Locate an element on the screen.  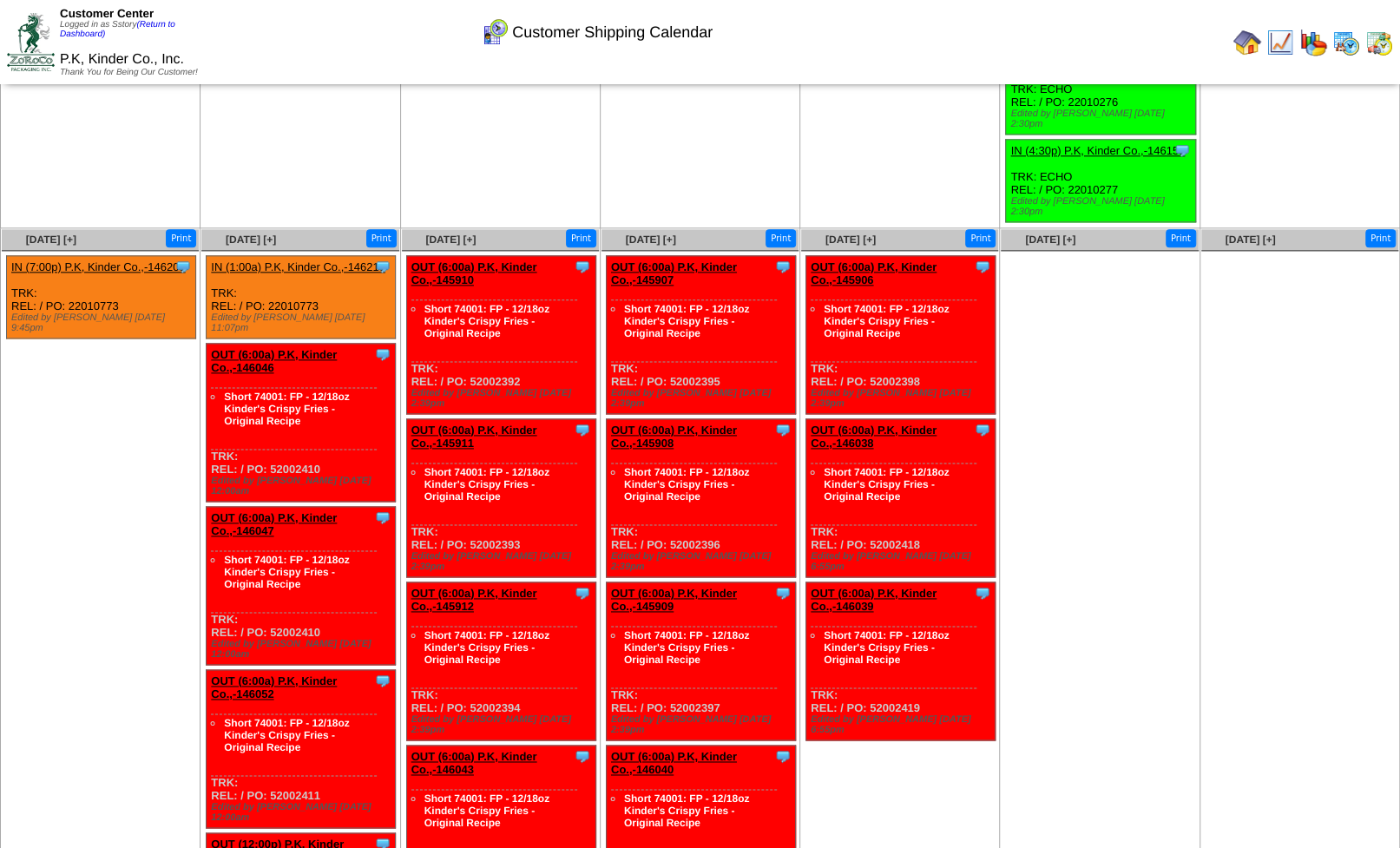
a: OUT (6:00a) P.K, Kinder Co.,-146039 is located at coordinates (873, 600).